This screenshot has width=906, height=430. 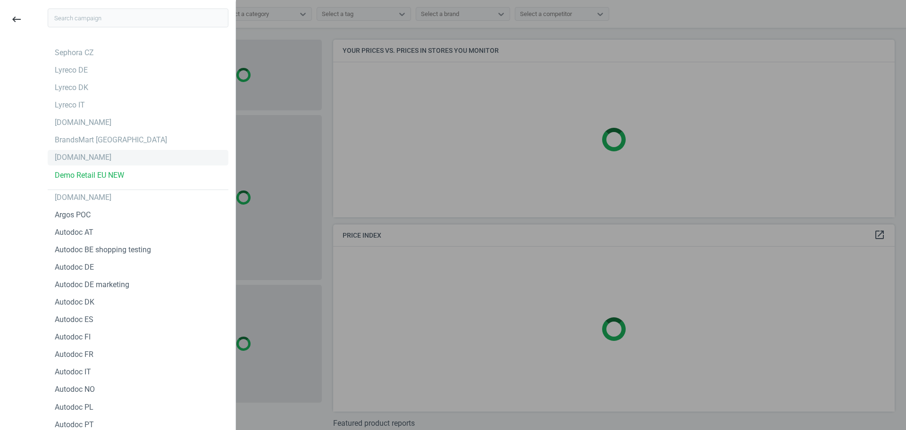 What do you see at coordinates (73, 372) in the screenshot?
I see `div: Autodoc IT` at bounding box center [73, 372].